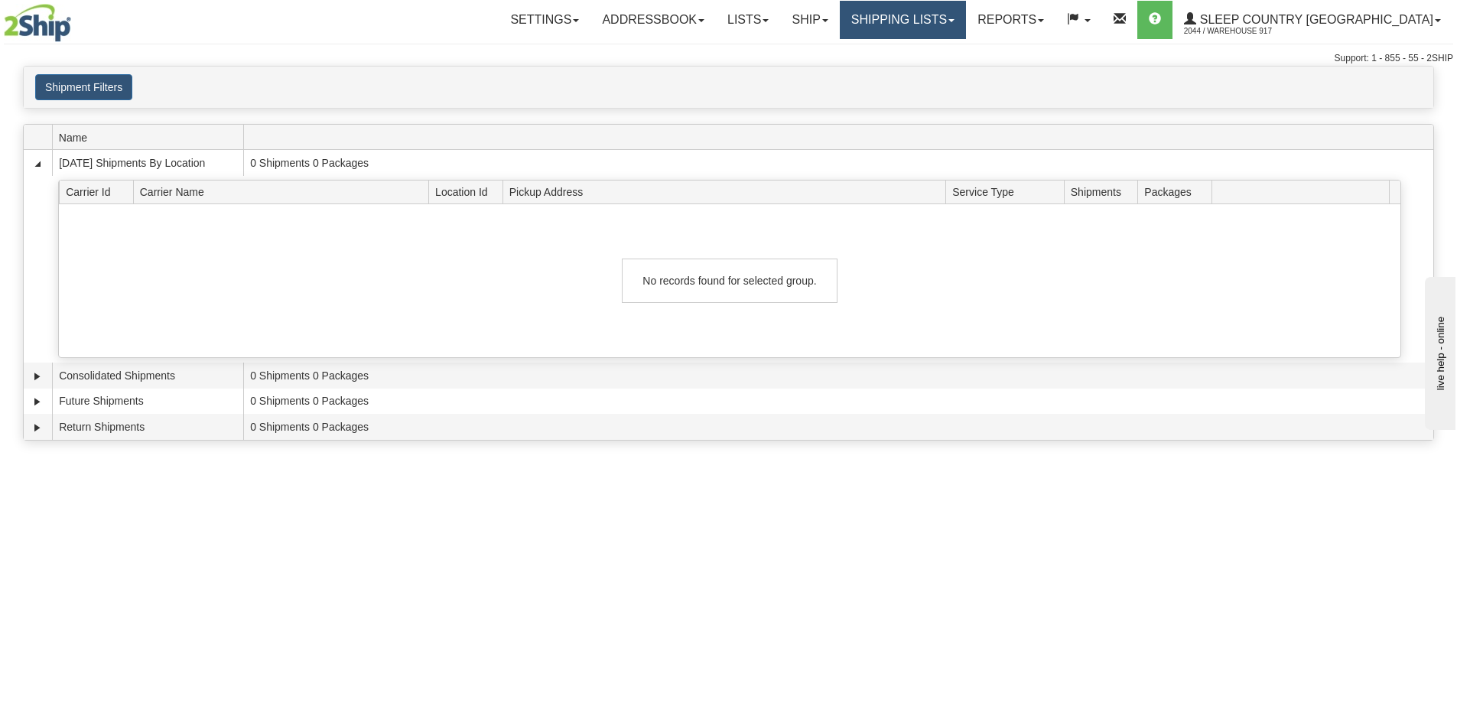 The height and width of the screenshot is (703, 1457). What do you see at coordinates (76, 18) in the screenshot?
I see `div: live help - online` at bounding box center [76, 18].